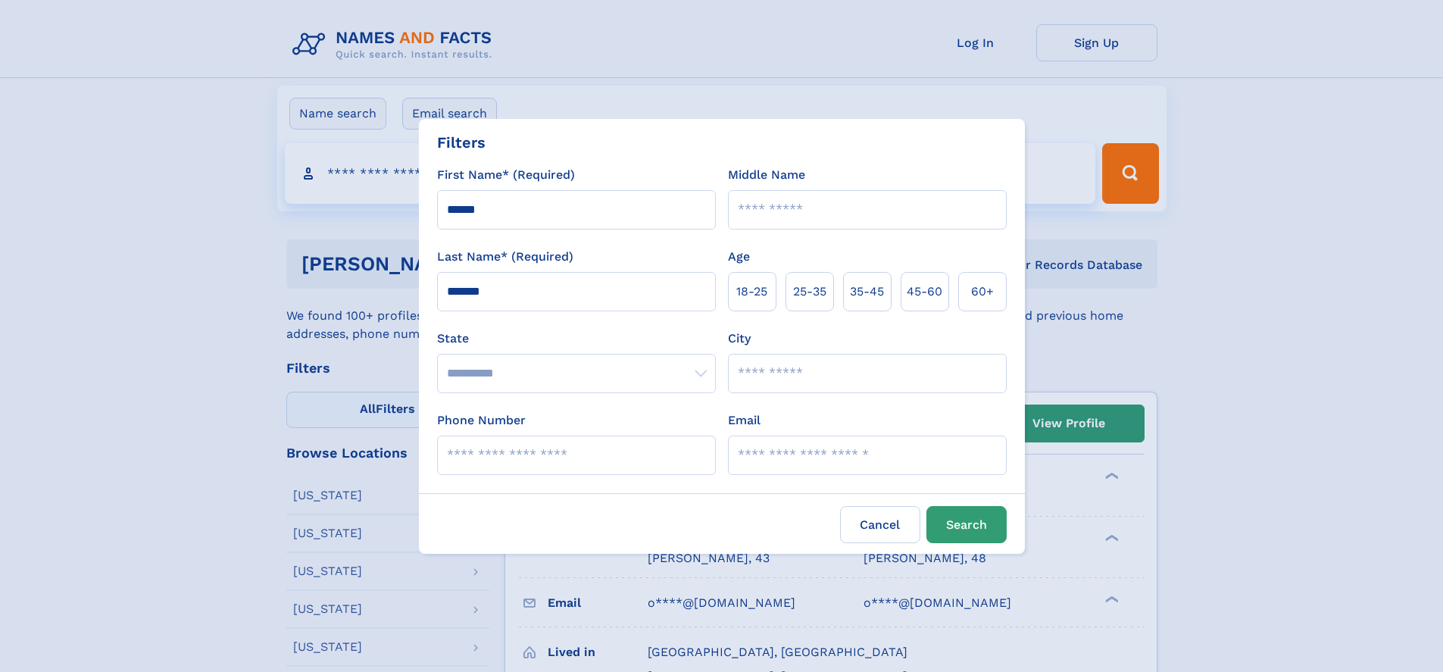 The image size is (1443, 672). I want to click on label: City, so click(739, 339).